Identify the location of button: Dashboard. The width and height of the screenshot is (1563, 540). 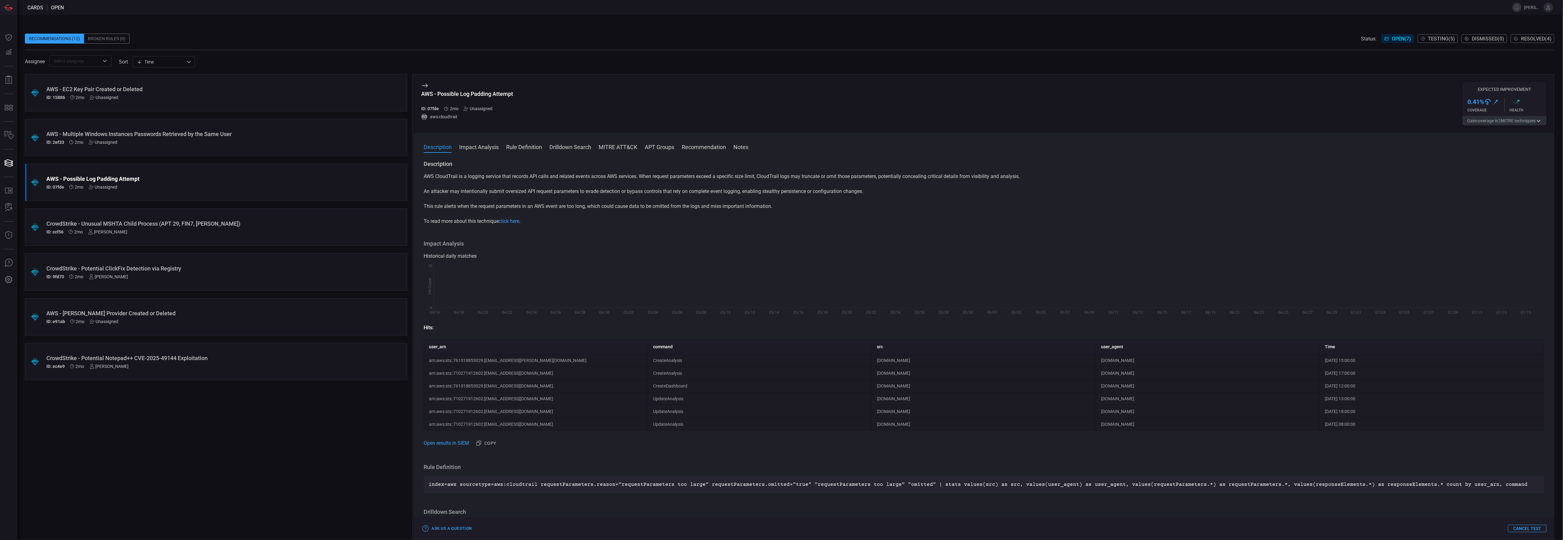
(9, 37).